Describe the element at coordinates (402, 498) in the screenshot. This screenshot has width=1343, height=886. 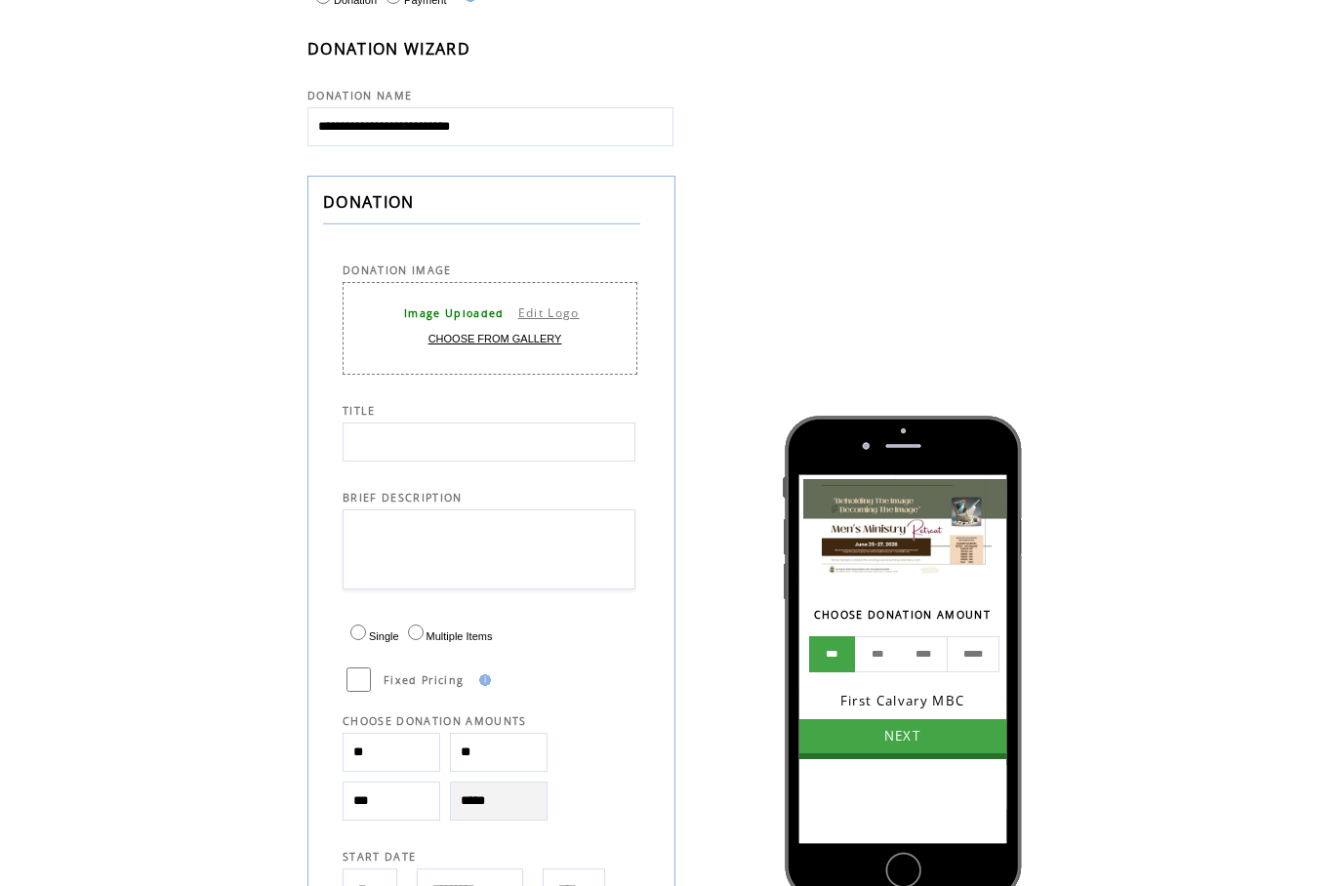
I see `span: BRIEF DESCRIPTION` at that location.